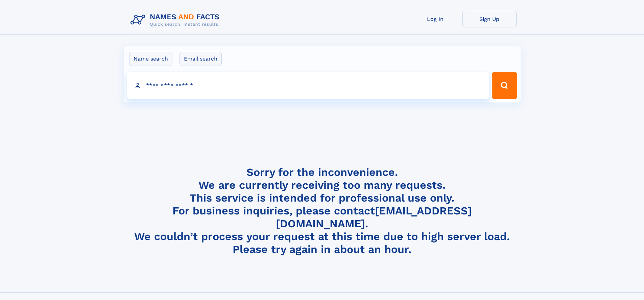 The width and height of the screenshot is (644, 300). What do you see at coordinates (176, 20) in the screenshot?
I see `img: Logo Names and Facts` at bounding box center [176, 20].